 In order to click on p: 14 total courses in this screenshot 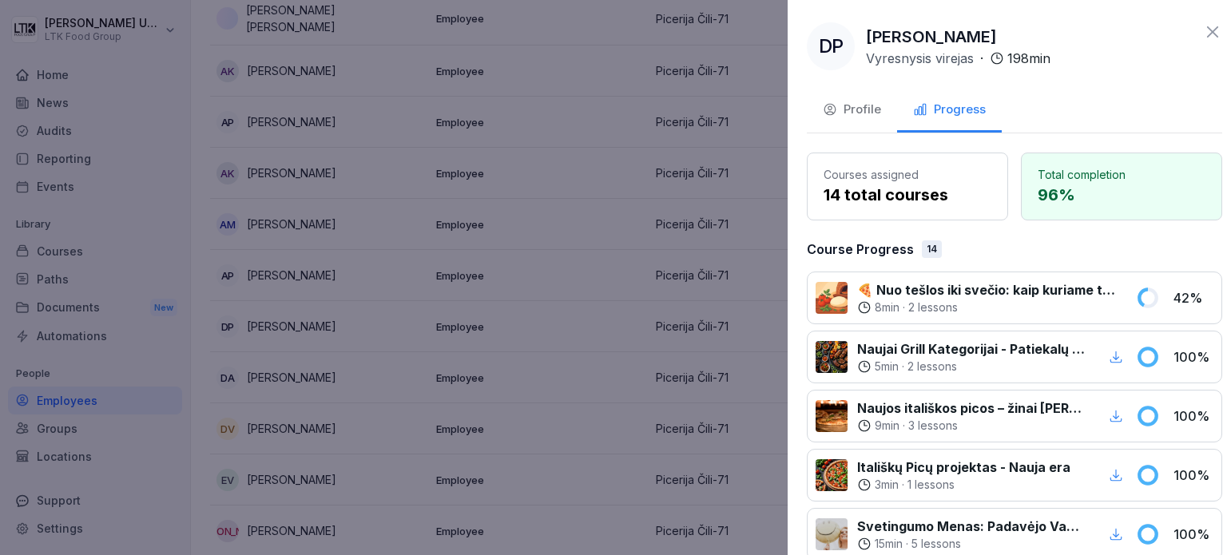, I will do `click(907, 195)`.